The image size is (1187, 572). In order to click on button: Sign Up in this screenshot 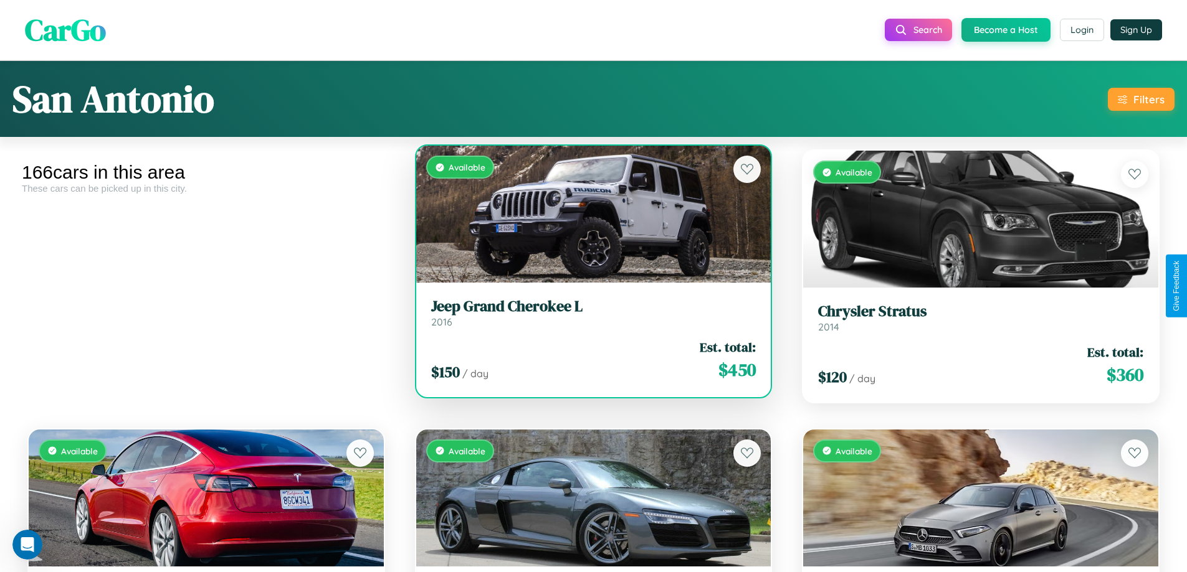, I will do `click(1136, 30)`.